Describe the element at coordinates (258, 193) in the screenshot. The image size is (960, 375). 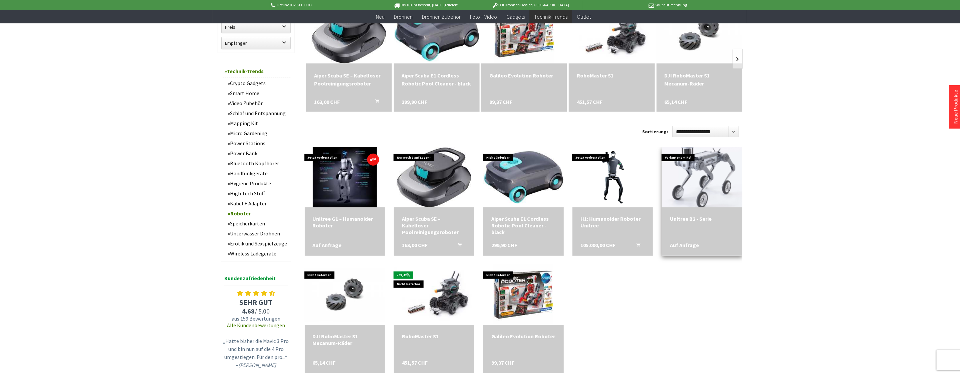
I see `a: High Tech Stuff` at that location.